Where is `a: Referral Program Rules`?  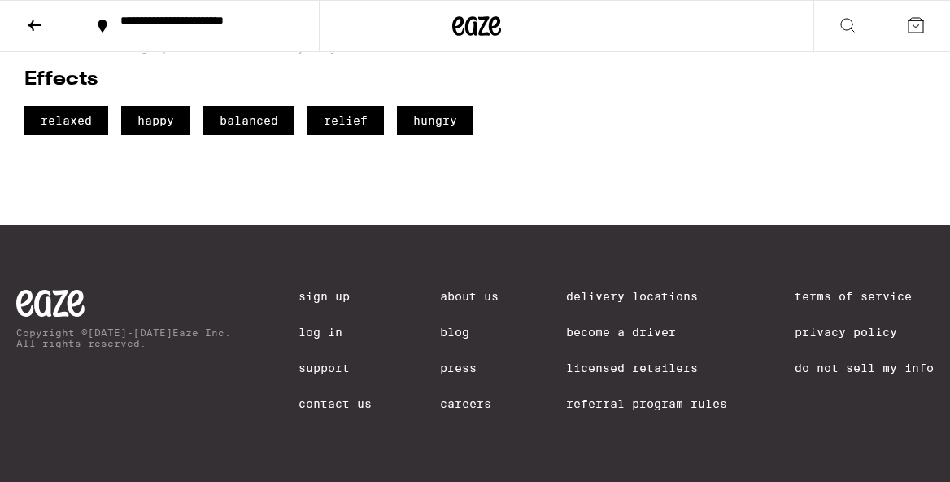
a: Referral Program Rules is located at coordinates (647, 404).